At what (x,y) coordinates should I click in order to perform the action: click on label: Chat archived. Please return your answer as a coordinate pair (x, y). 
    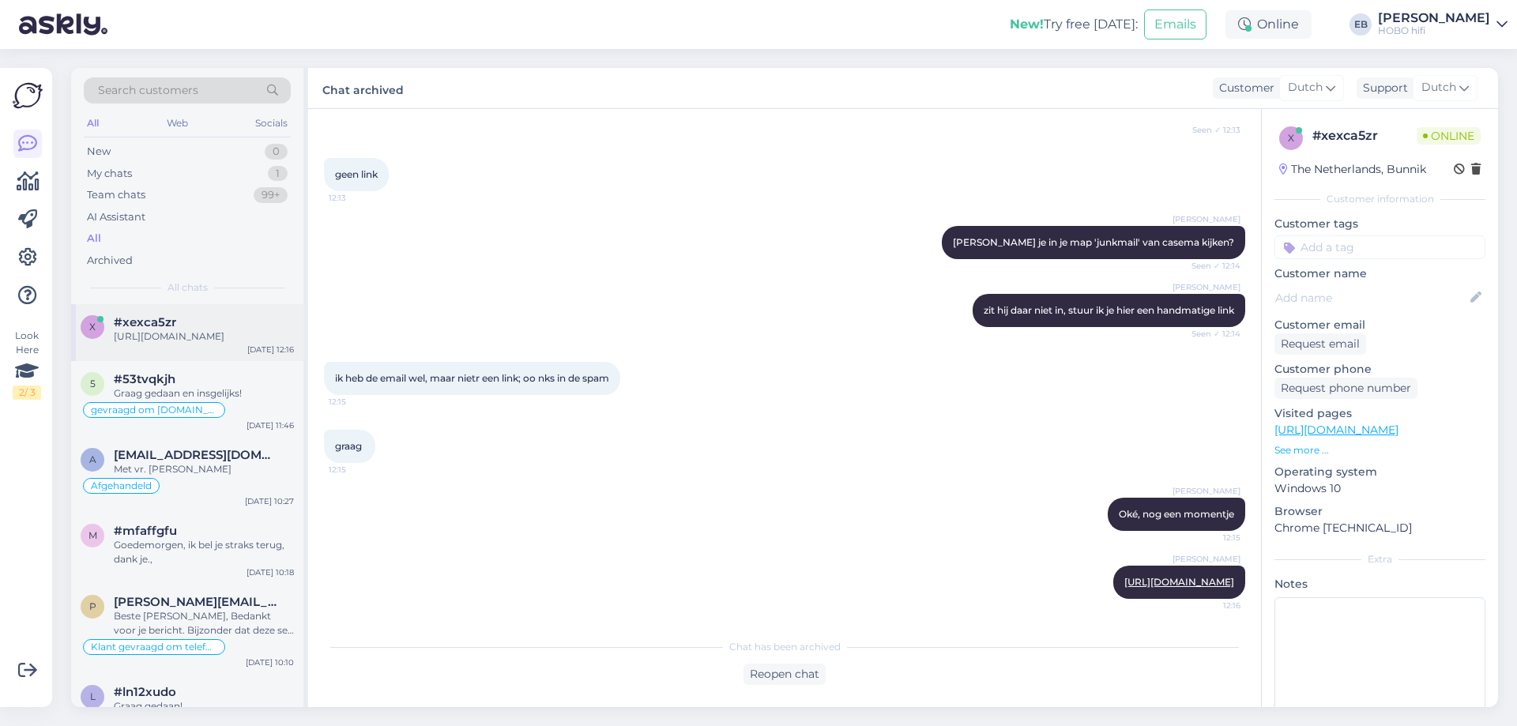
    Looking at the image, I should click on (363, 88).